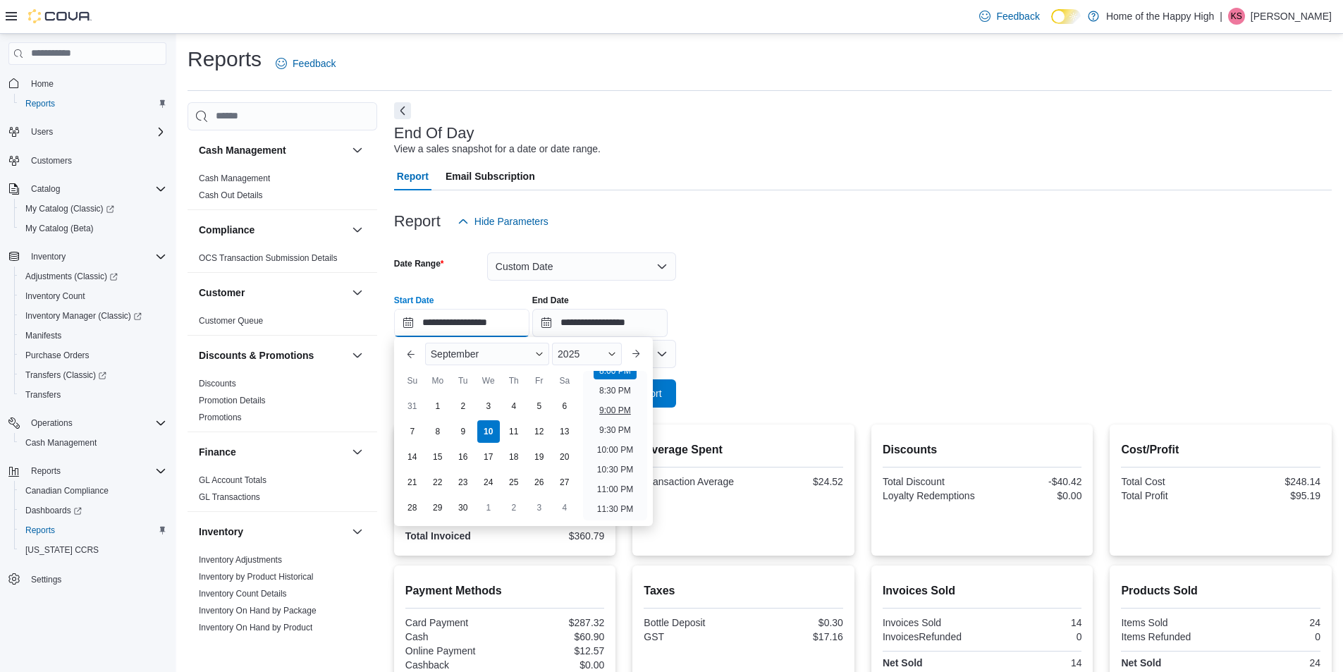 The height and width of the screenshot is (672, 1343). Describe the element at coordinates (1272, 496) in the screenshot. I see `div: $95.19` at that location.